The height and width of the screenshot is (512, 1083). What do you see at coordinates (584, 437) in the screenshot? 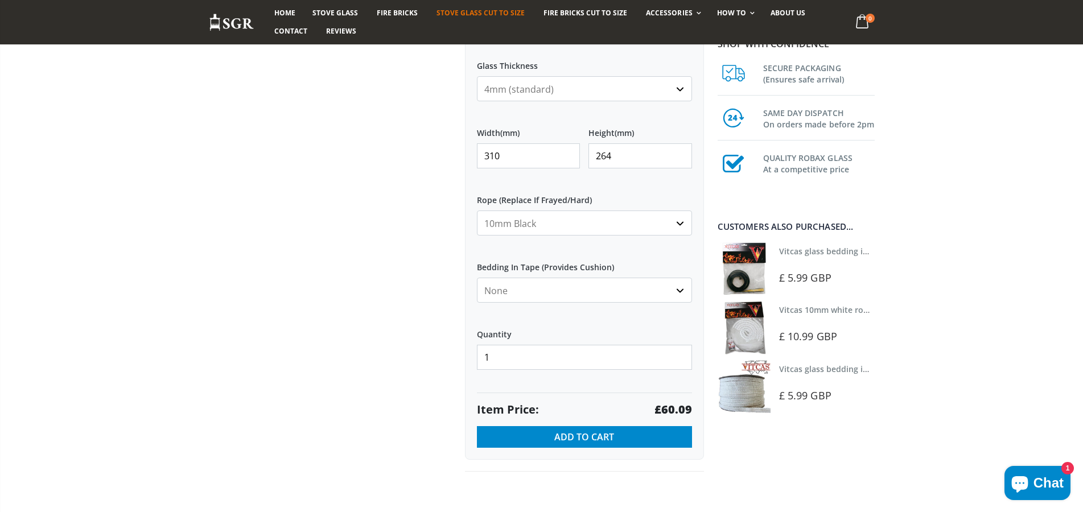
I see `button: Add to Cart` at bounding box center [584, 437].